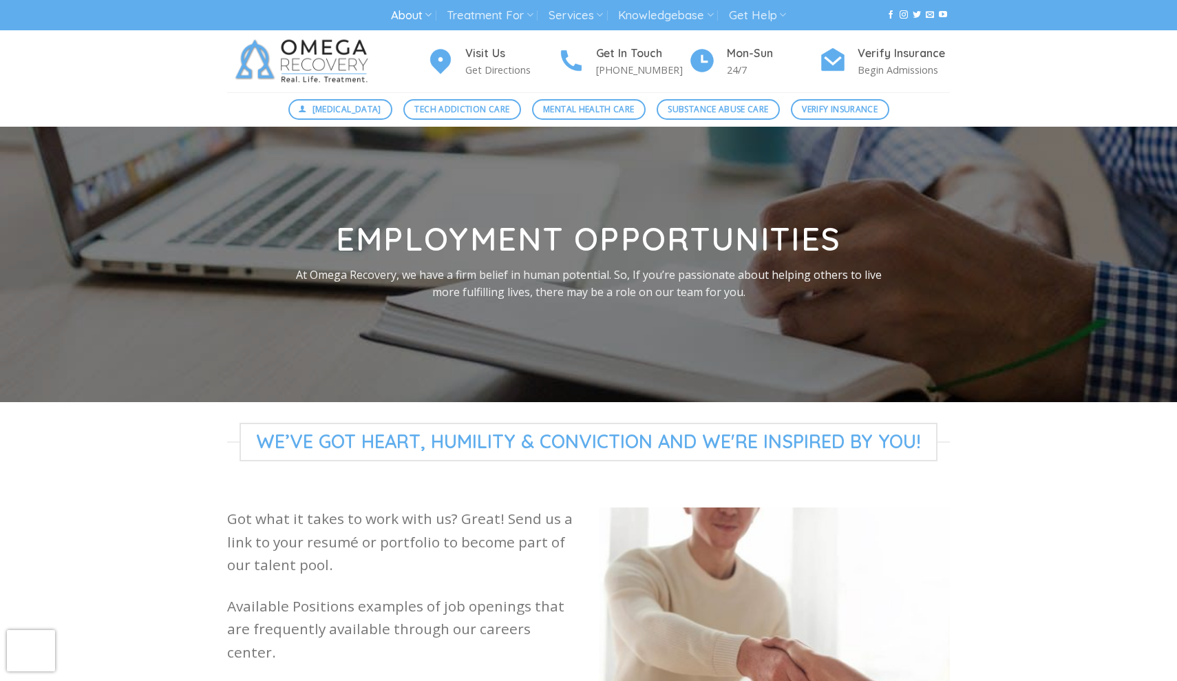 This screenshot has height=681, width=1177. What do you see at coordinates (904, 70) in the screenshot?
I see `p: Begin Admissions` at bounding box center [904, 70].